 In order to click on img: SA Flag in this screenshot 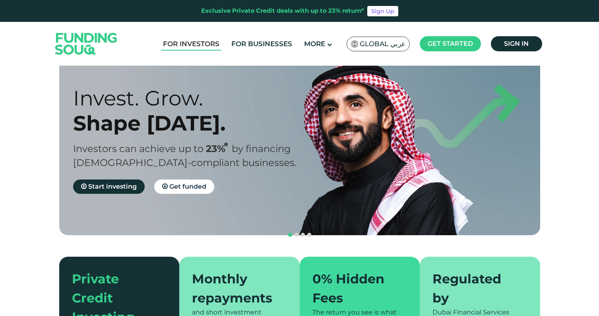, I will do `click(355, 44)`.